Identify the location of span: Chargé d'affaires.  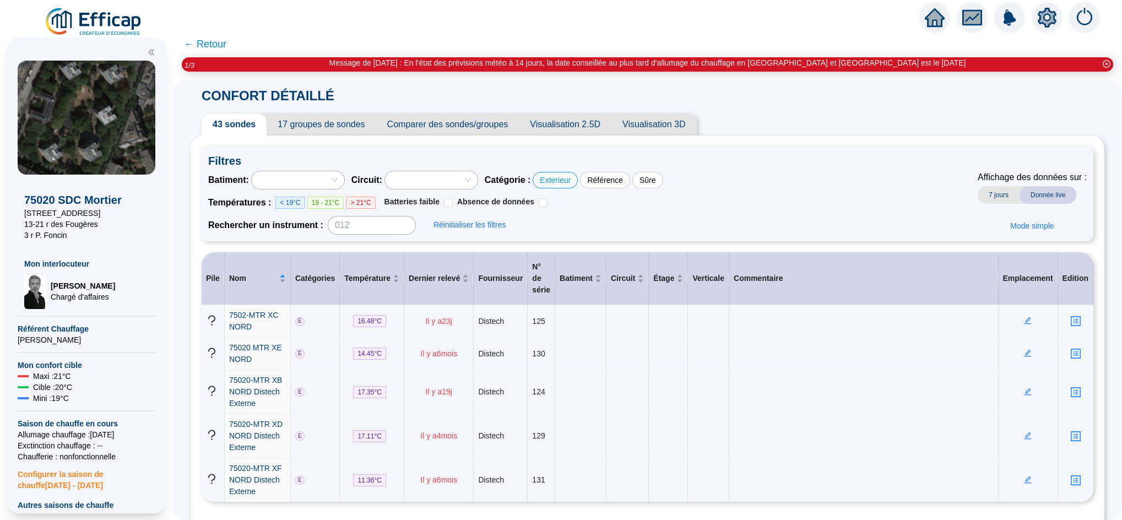
(83, 297).